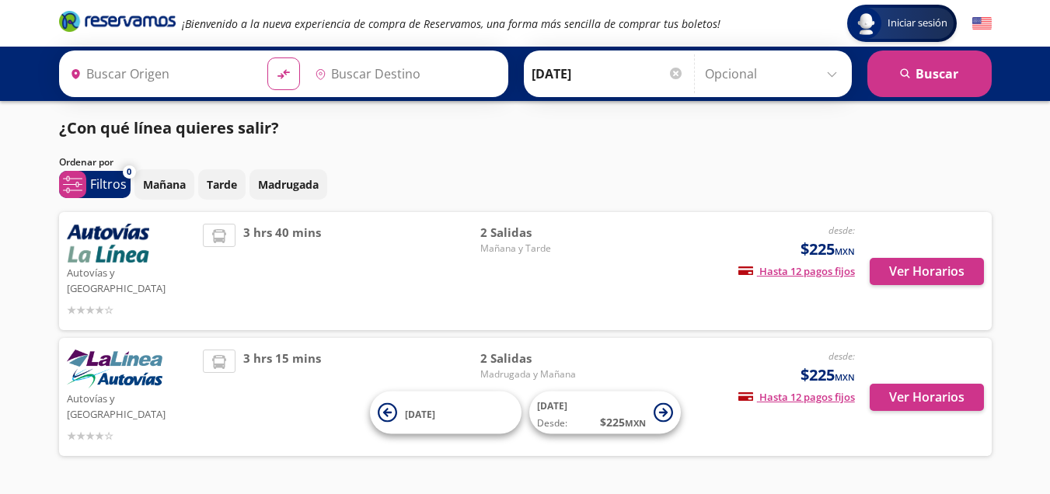 The image size is (1050, 494). Describe the element at coordinates (86, 162) in the screenshot. I see `p: Ordenar por` at that location.